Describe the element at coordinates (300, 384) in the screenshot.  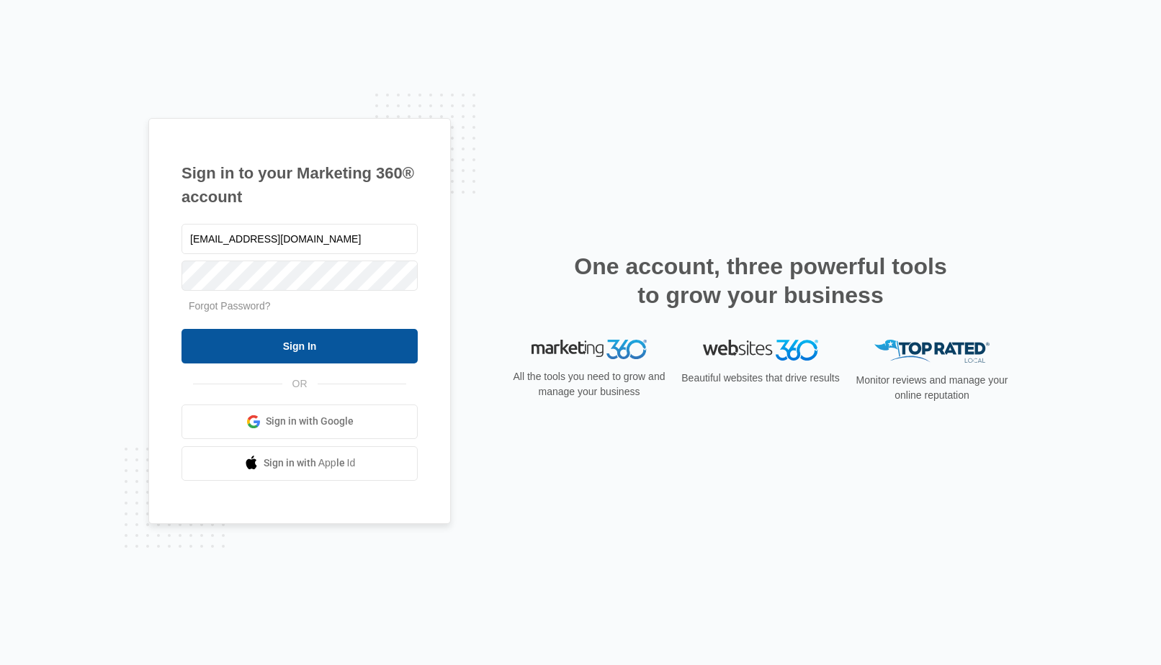
I see `span: OR` at that location.